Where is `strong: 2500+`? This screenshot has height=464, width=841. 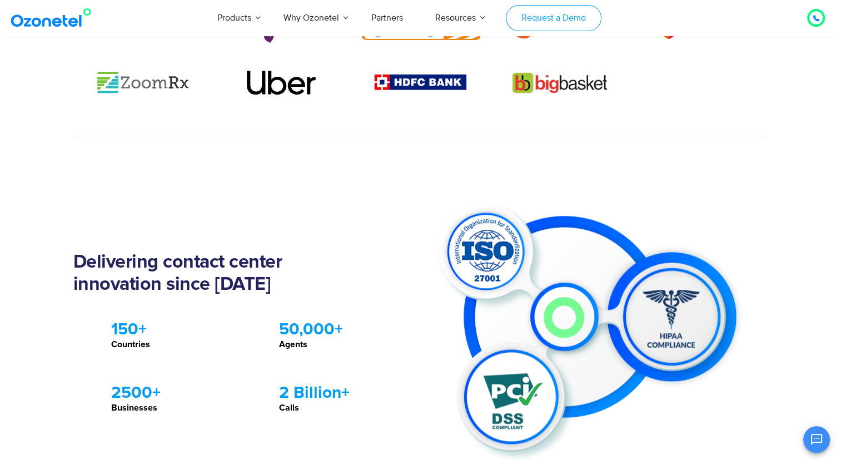
strong: 2500+ is located at coordinates (136, 392).